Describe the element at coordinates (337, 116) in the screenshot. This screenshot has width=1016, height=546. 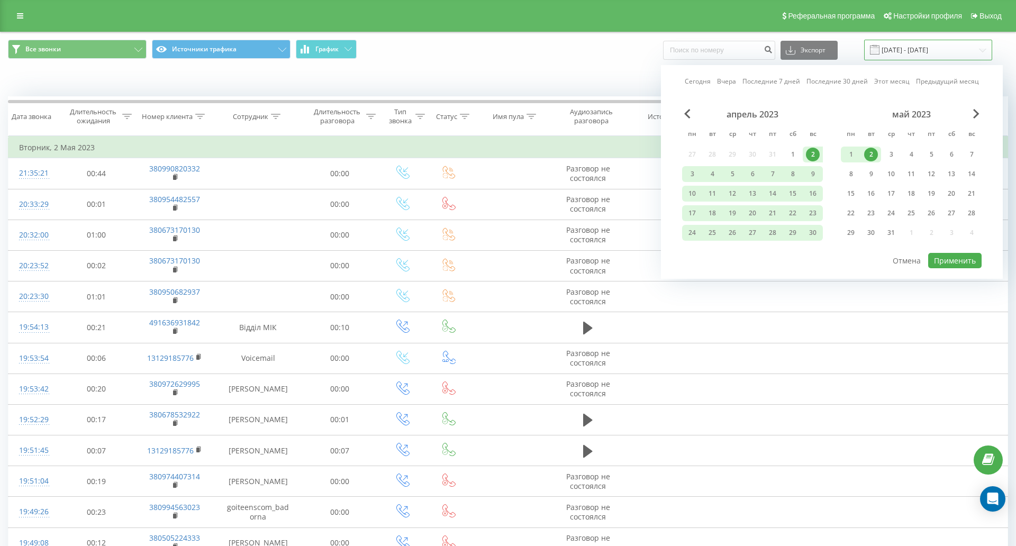
I see `div: Длительность разговора` at that location.